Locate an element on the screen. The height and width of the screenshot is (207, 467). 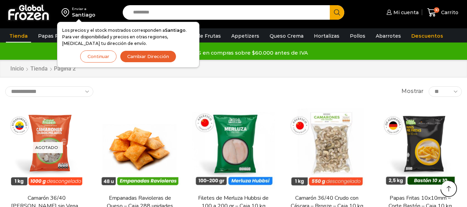
p: Agotado is located at coordinates (47, 147).